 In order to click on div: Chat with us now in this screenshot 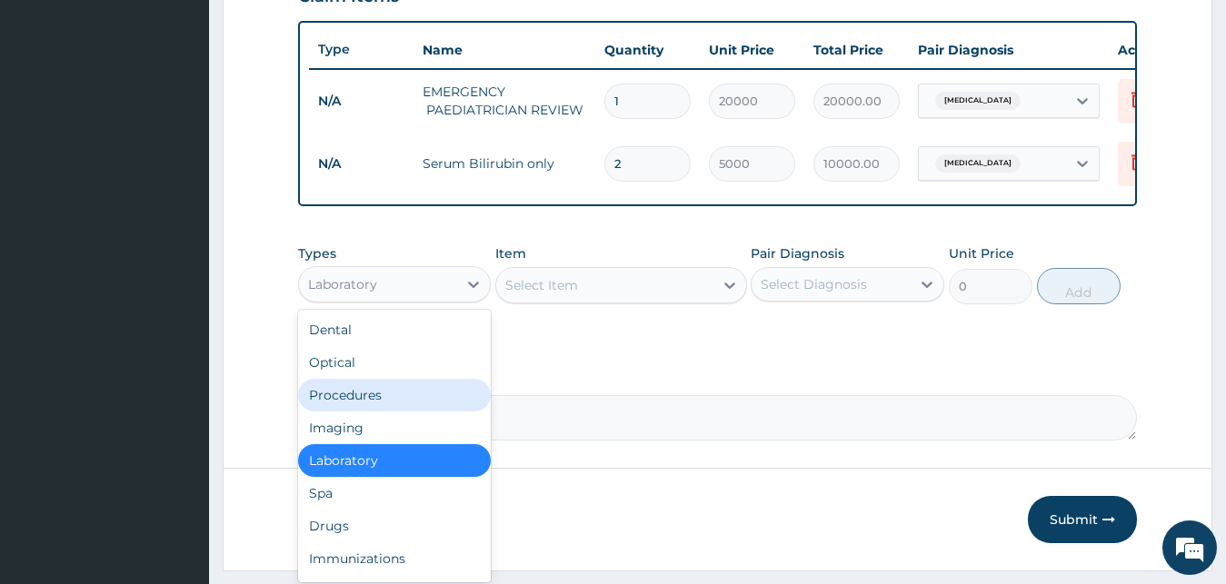, I will do `click(200, 114)`.